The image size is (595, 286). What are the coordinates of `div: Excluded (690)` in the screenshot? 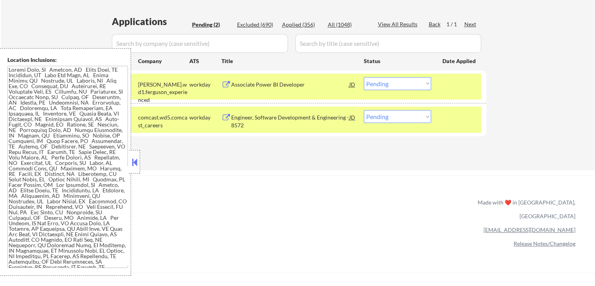 It's located at (257, 25).